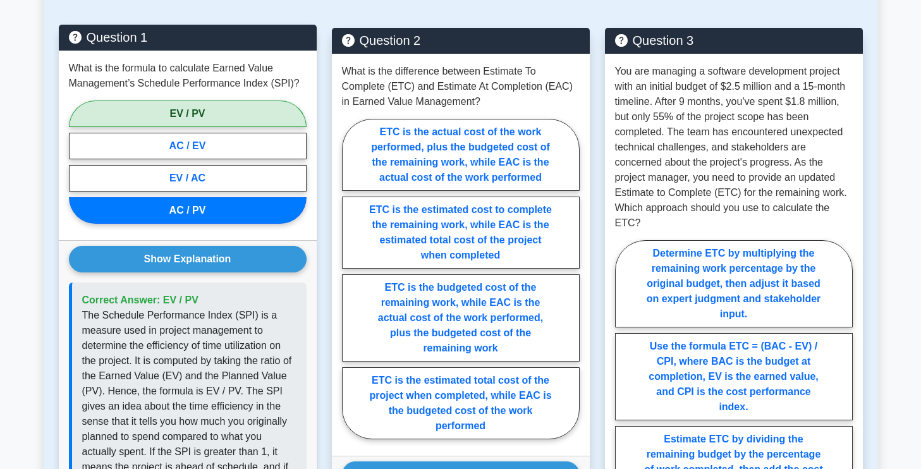 The width and height of the screenshot is (921, 469). What do you see at coordinates (461, 155) in the screenshot?
I see `label: ETC is the actual cost of the work performed, plus the budgeted cost of the remaining work, while...` at bounding box center [461, 155].